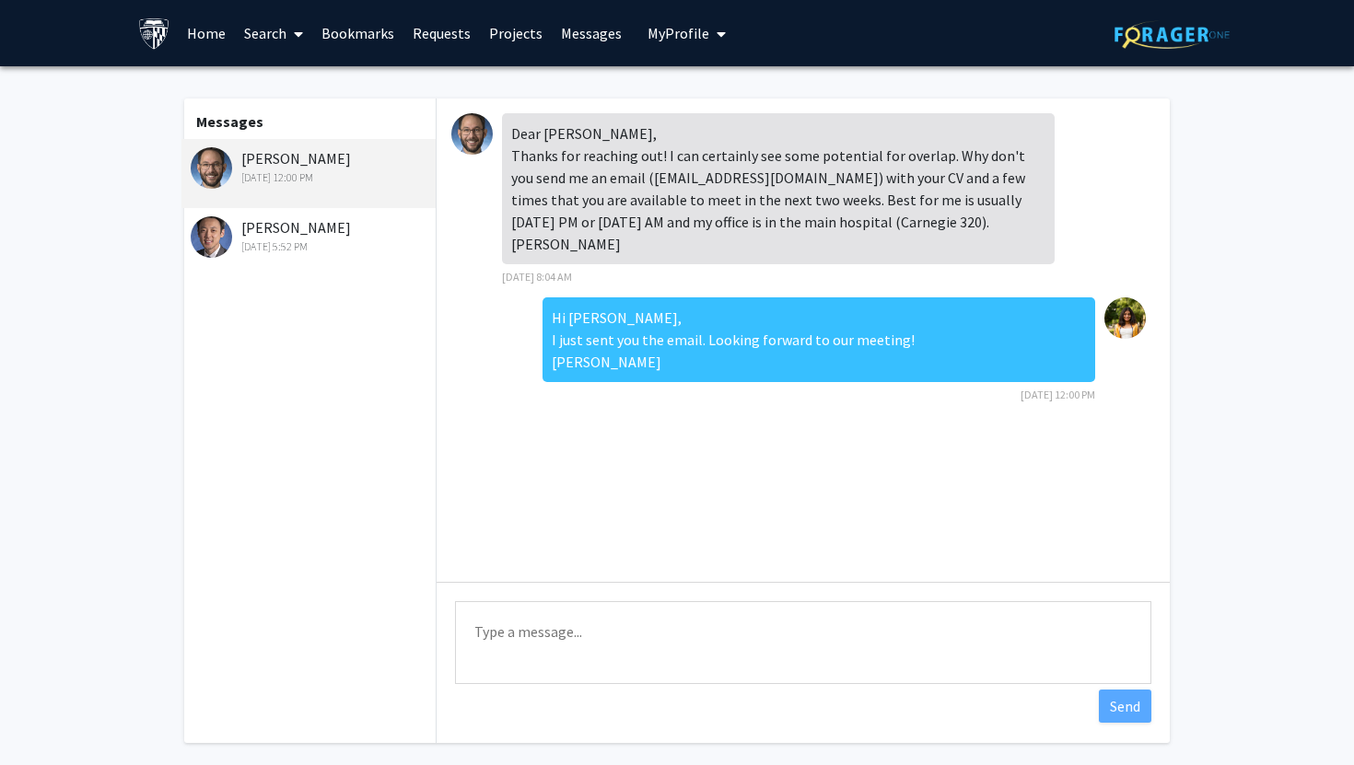  I want to click on img: ForagerOne Logo, so click(1172, 34).